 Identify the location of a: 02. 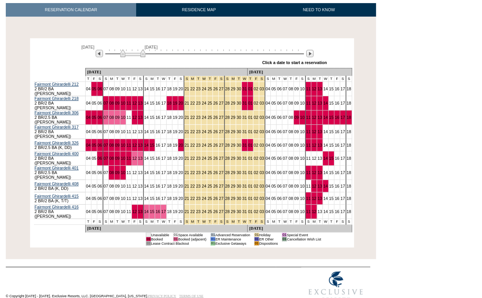
(256, 145).